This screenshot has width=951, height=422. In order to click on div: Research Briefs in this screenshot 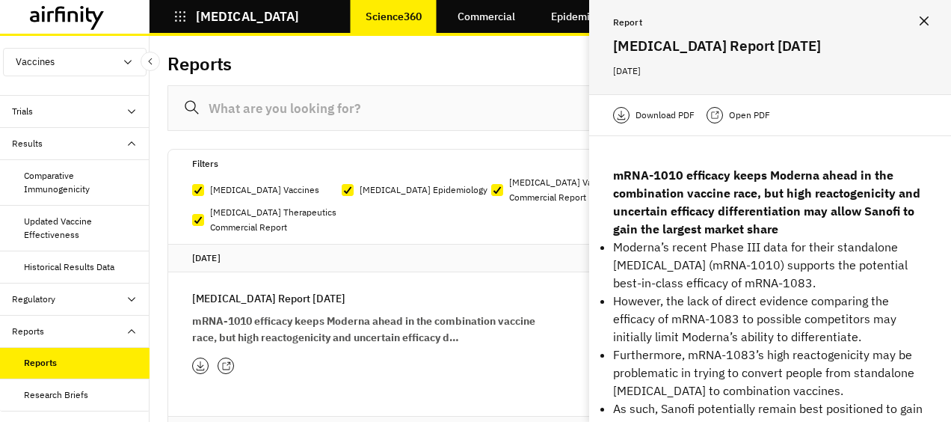, I will do `click(56, 395)`.